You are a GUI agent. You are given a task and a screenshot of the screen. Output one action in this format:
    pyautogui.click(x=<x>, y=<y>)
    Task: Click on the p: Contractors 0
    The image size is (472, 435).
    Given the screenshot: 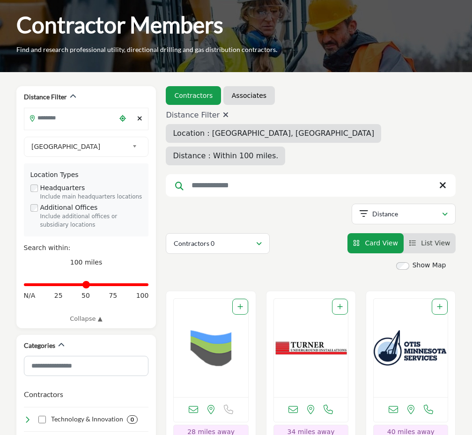 What is the action you would take?
    pyautogui.click(x=194, y=243)
    